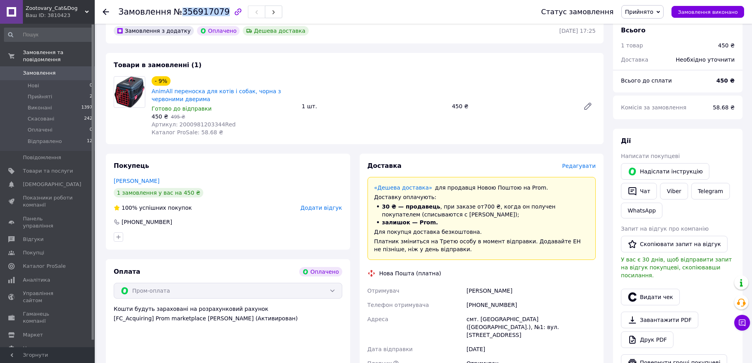 The height and width of the screenshot is (363, 752). What do you see at coordinates (390, 349) in the screenshot?
I see `span: Дата відправки` at bounding box center [390, 349].